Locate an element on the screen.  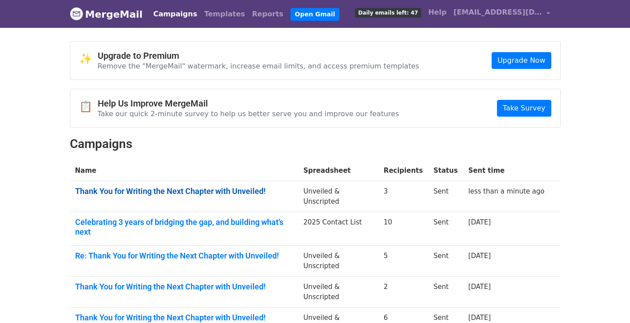
span: Daily emails left: 47 is located at coordinates (388, 13).